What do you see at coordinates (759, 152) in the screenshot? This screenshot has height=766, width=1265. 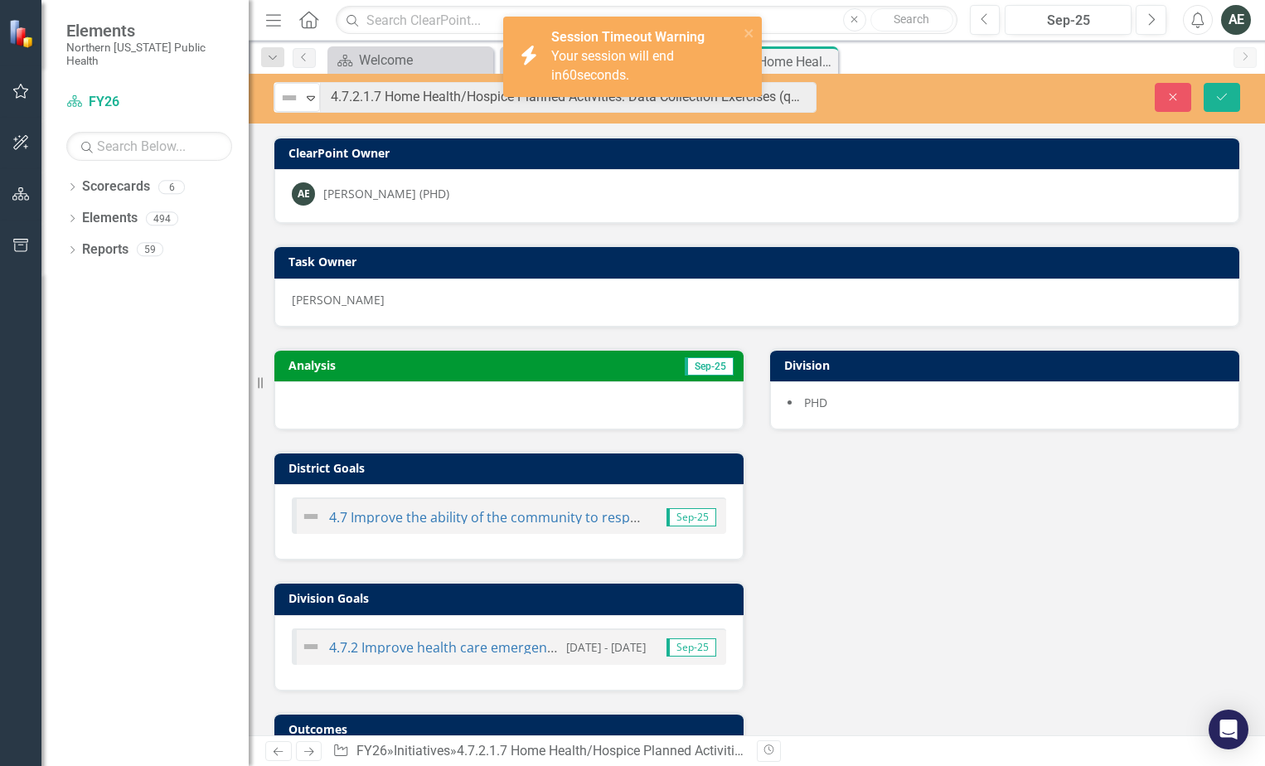 I see `h3: ClearPoint Owner` at bounding box center [759, 152].